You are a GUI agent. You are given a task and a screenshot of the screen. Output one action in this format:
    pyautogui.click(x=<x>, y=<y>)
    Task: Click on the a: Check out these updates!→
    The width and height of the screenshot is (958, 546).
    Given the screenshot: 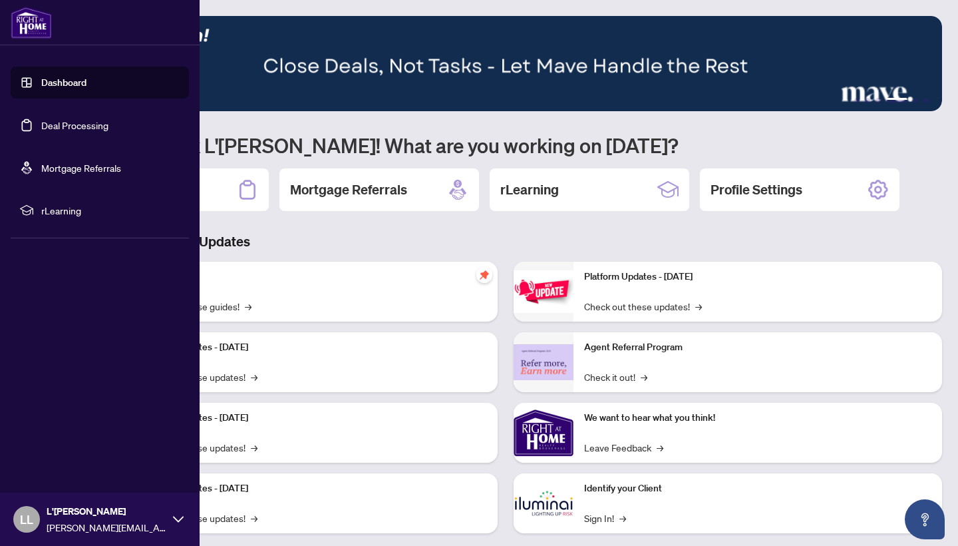 What is the action you would take?
    pyautogui.click(x=643, y=306)
    